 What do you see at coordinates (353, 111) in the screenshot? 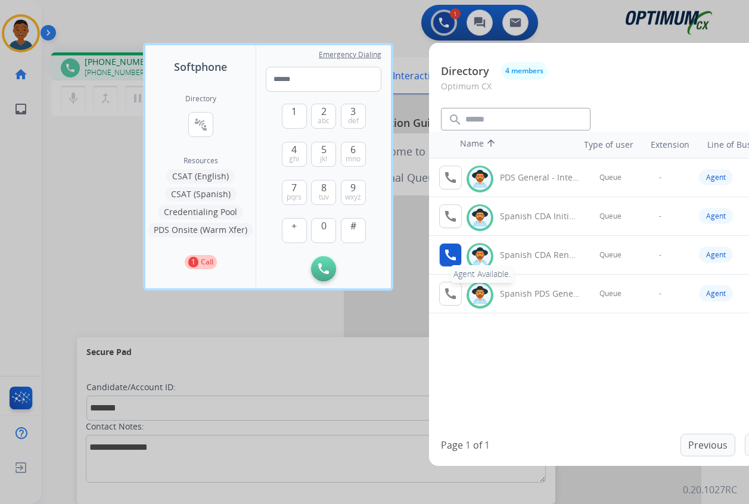
I see `span: 3` at bounding box center [353, 111].